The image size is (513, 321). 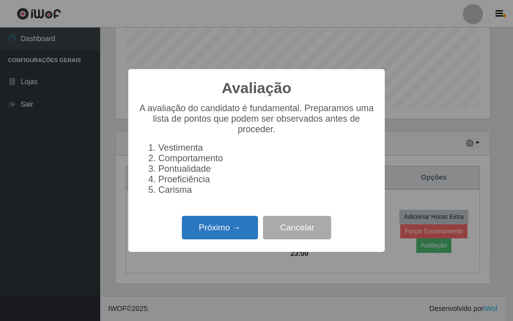 What do you see at coordinates (266, 190) in the screenshot?
I see `li: Carisma` at bounding box center [266, 190].